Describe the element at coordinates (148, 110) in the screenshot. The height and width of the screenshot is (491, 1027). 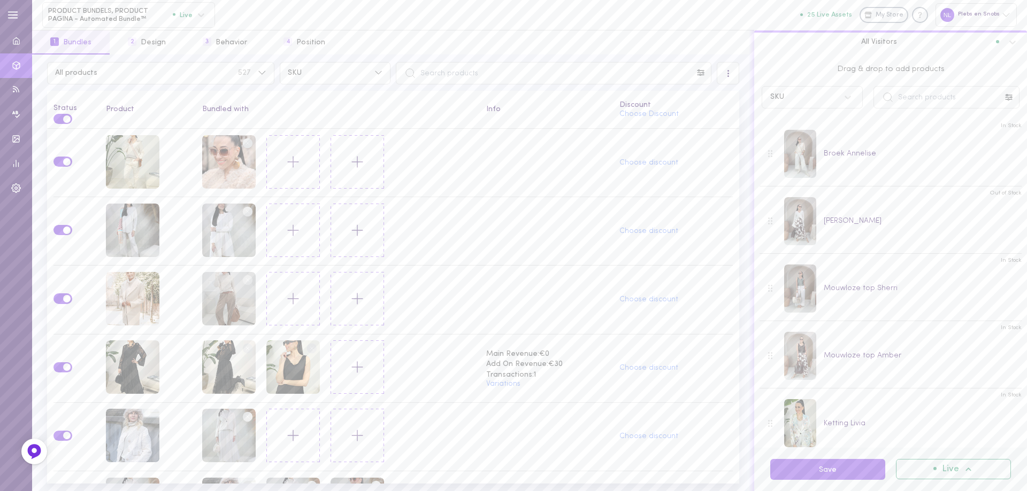
I see `div: Product` at that location.